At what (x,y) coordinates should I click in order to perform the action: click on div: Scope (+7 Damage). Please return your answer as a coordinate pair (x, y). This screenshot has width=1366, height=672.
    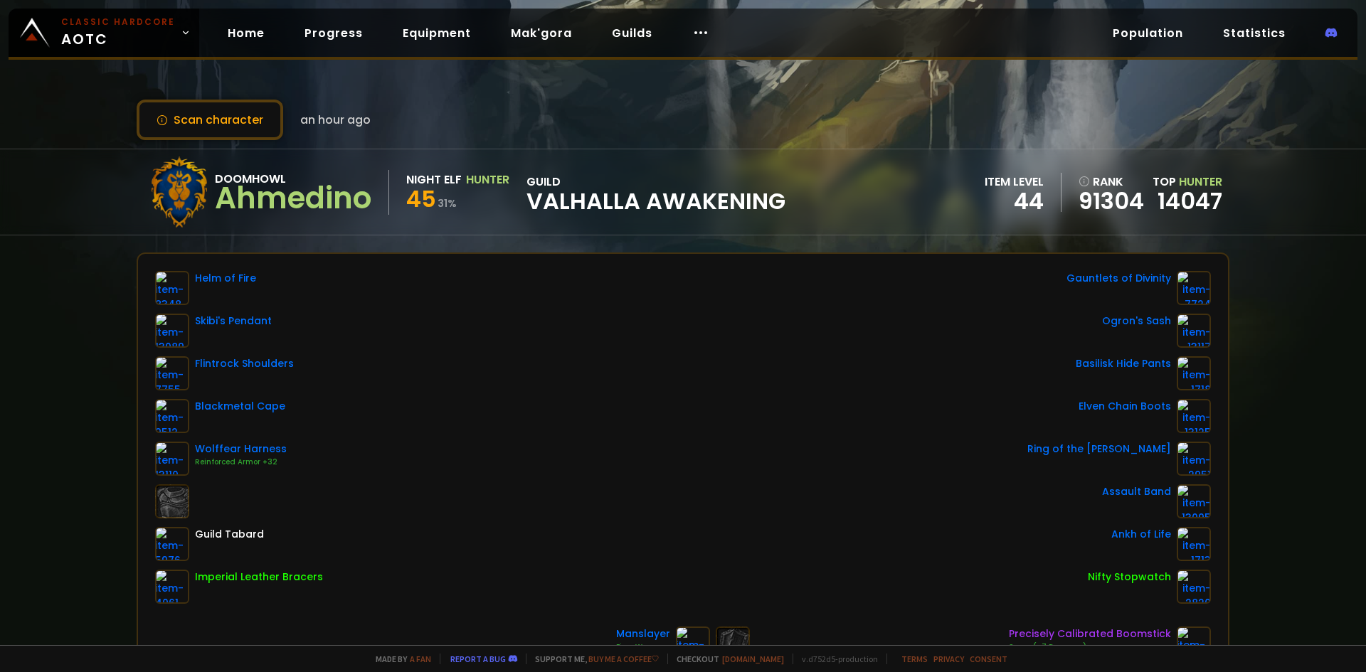
    Looking at the image, I should click on (1090, 647).